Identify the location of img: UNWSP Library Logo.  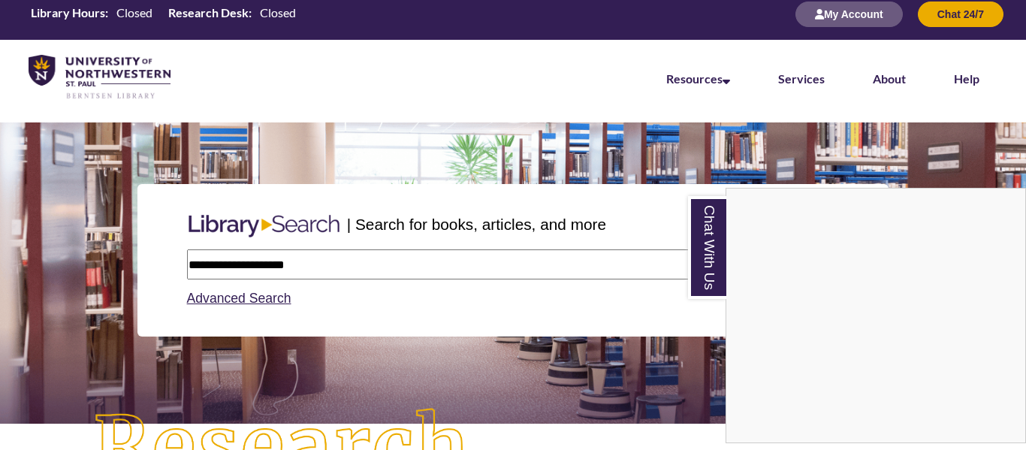
(99, 77).